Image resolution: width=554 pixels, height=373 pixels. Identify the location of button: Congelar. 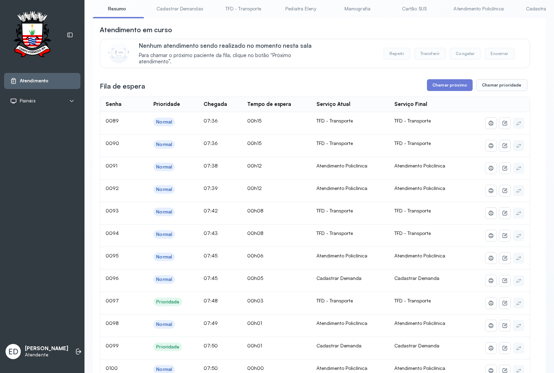
(465, 54).